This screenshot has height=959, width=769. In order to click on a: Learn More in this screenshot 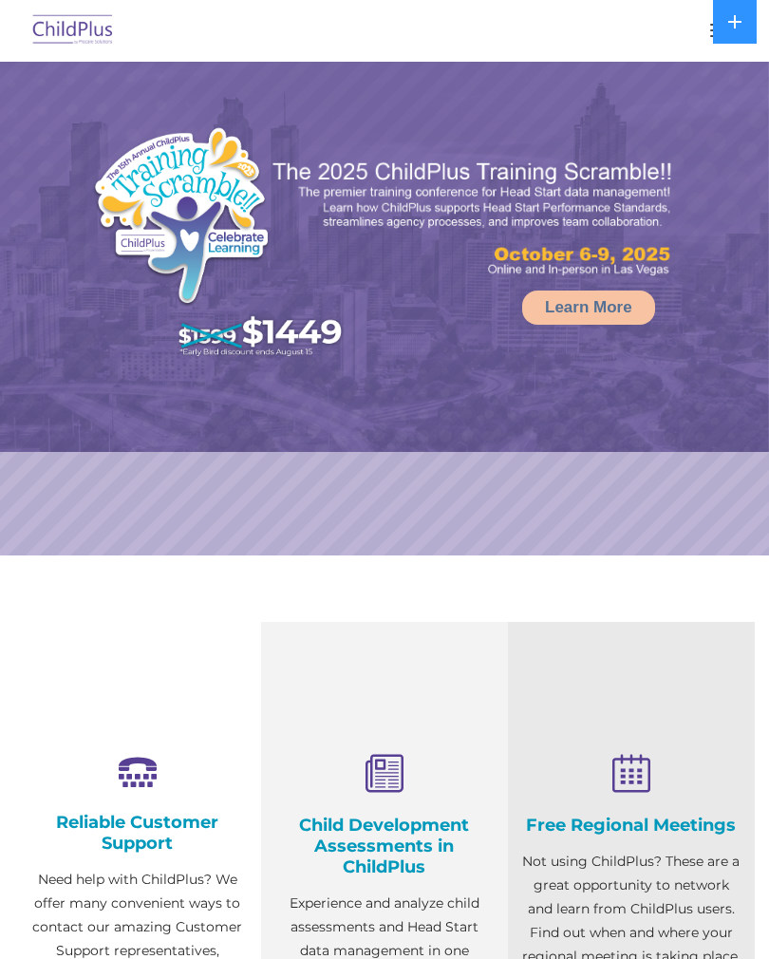, I will do `click(589, 308)`.